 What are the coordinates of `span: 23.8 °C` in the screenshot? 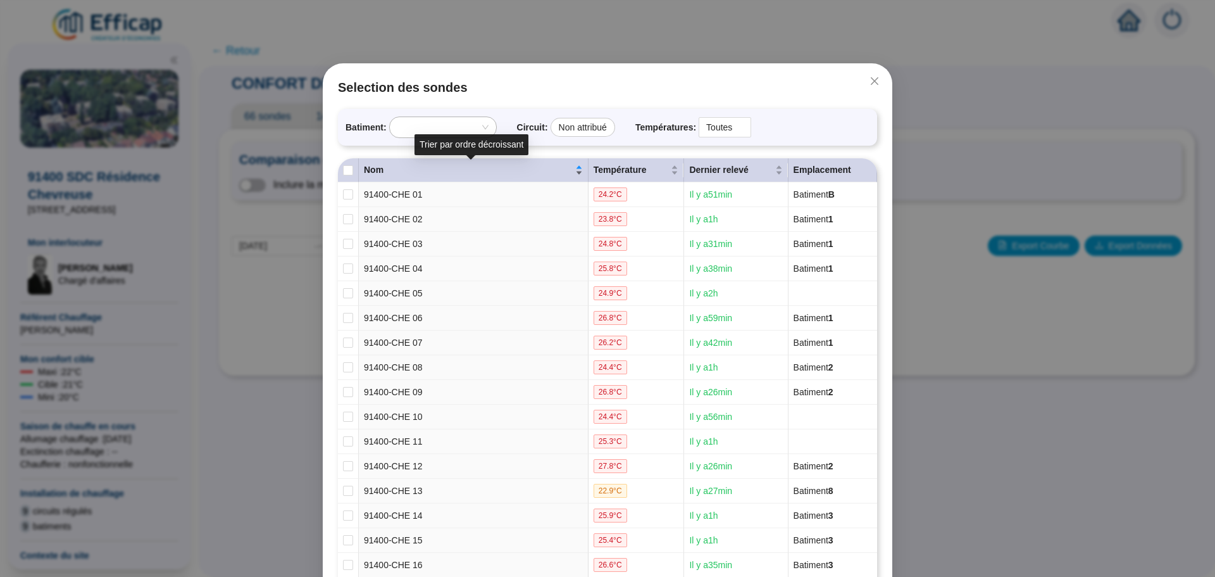 It's located at (610, 219).